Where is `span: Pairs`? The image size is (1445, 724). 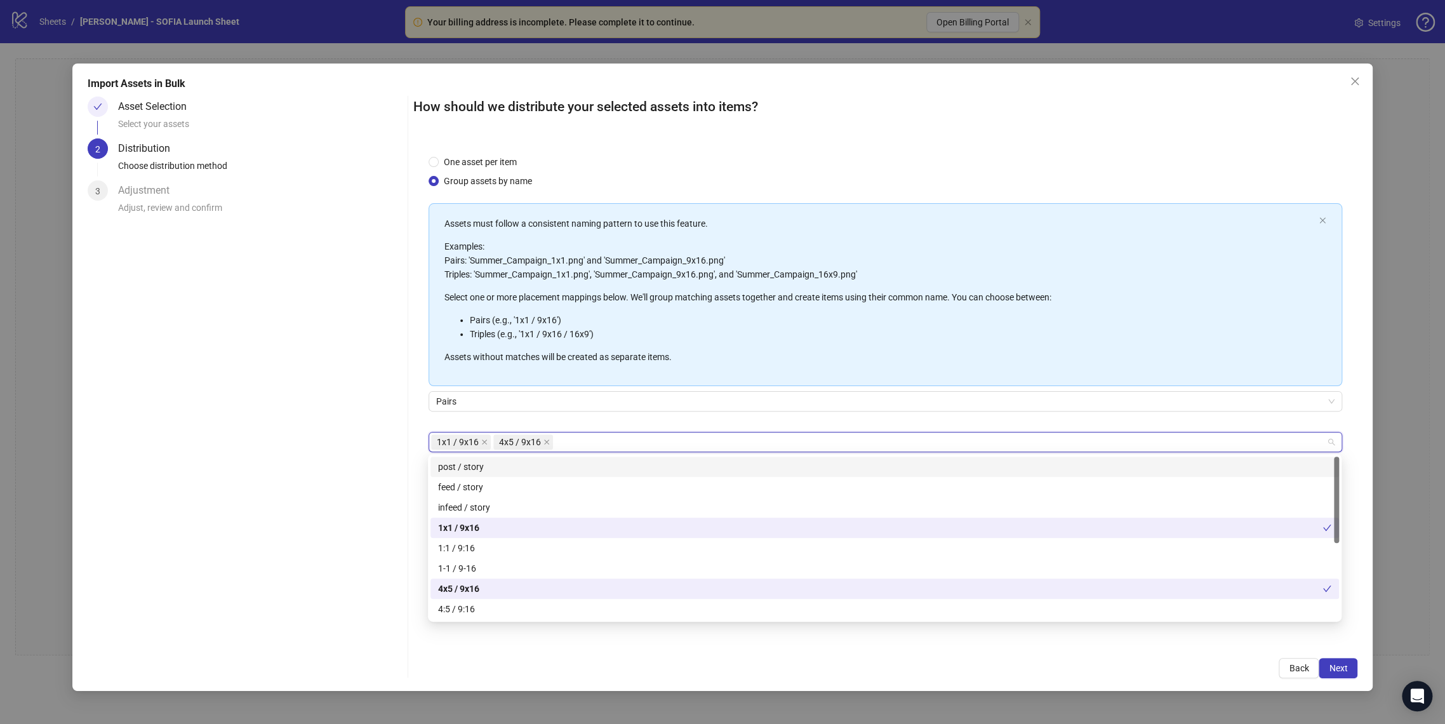
span: Pairs is located at coordinates (886, 401).